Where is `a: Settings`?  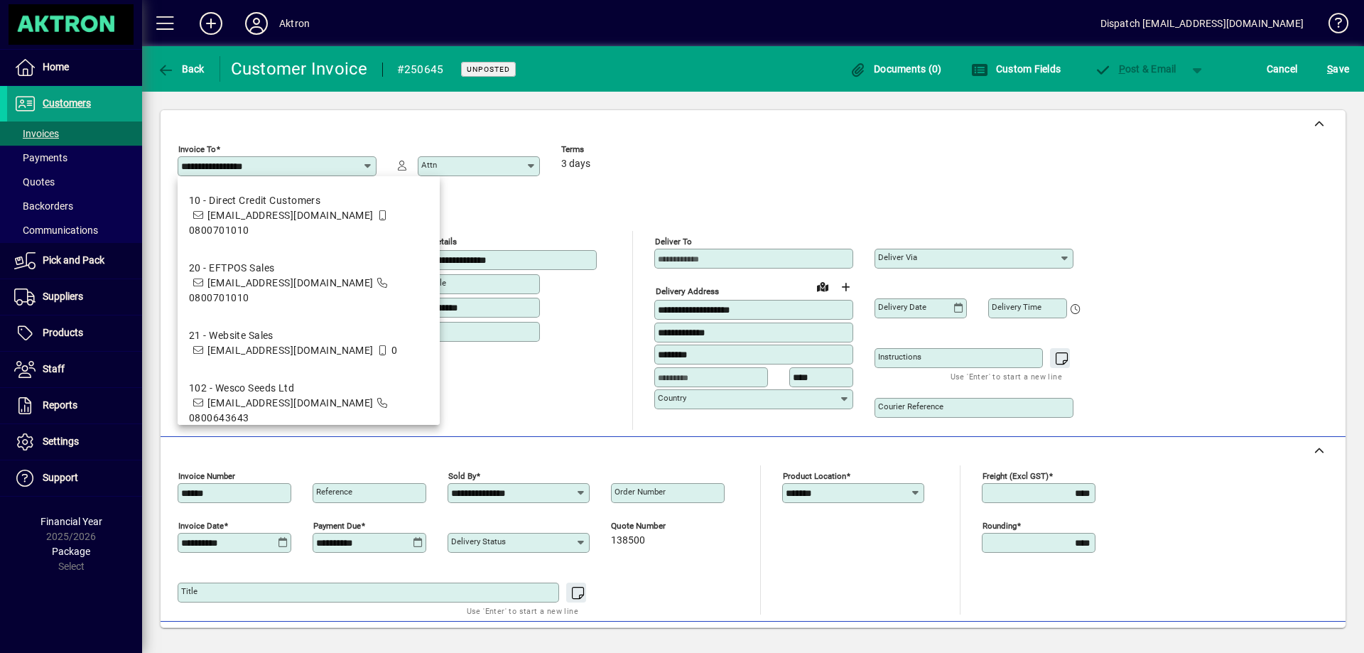
a: Settings is located at coordinates (75, 442).